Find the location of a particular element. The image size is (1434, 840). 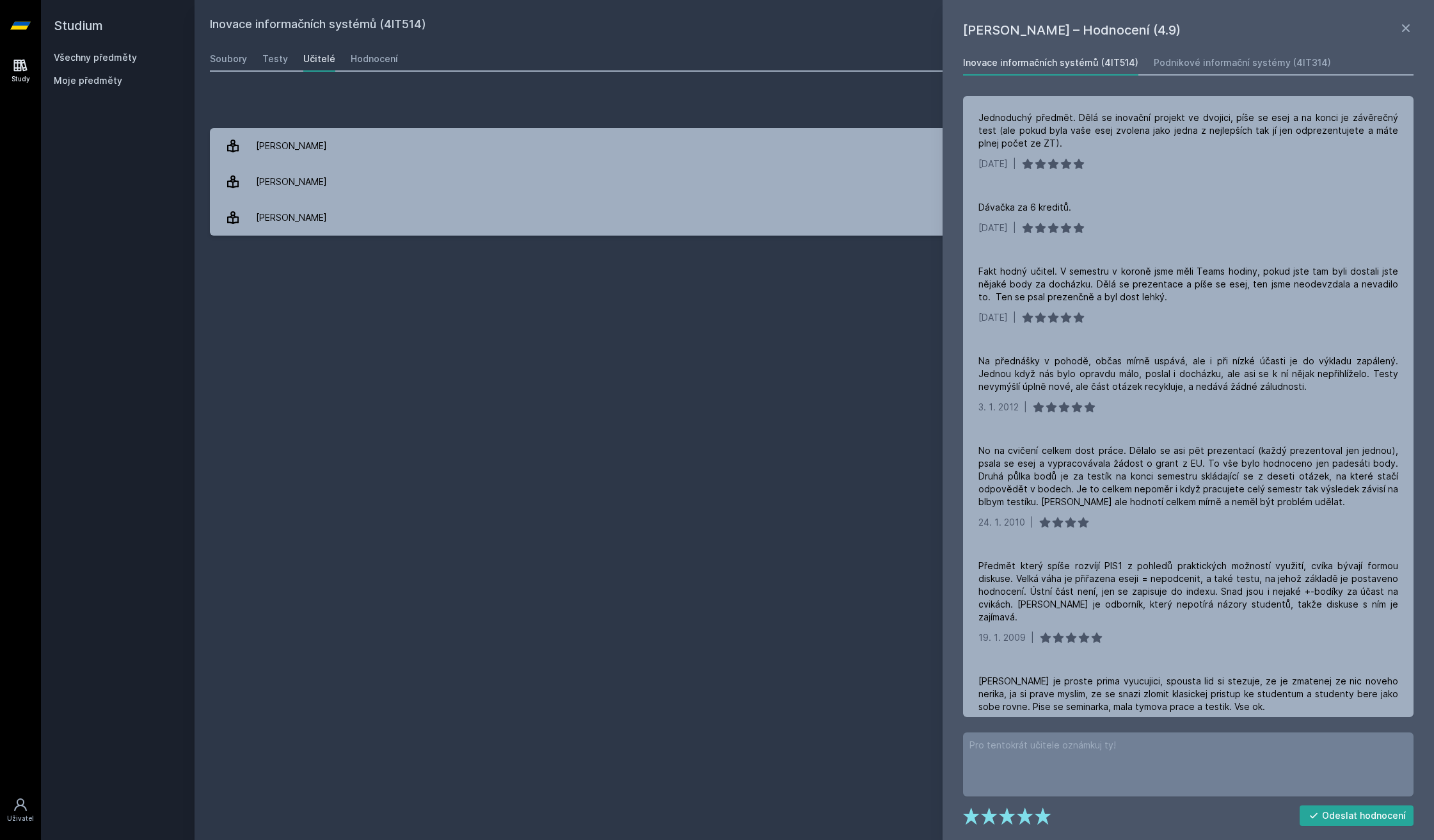

a: Učitelé is located at coordinates (320, 59).